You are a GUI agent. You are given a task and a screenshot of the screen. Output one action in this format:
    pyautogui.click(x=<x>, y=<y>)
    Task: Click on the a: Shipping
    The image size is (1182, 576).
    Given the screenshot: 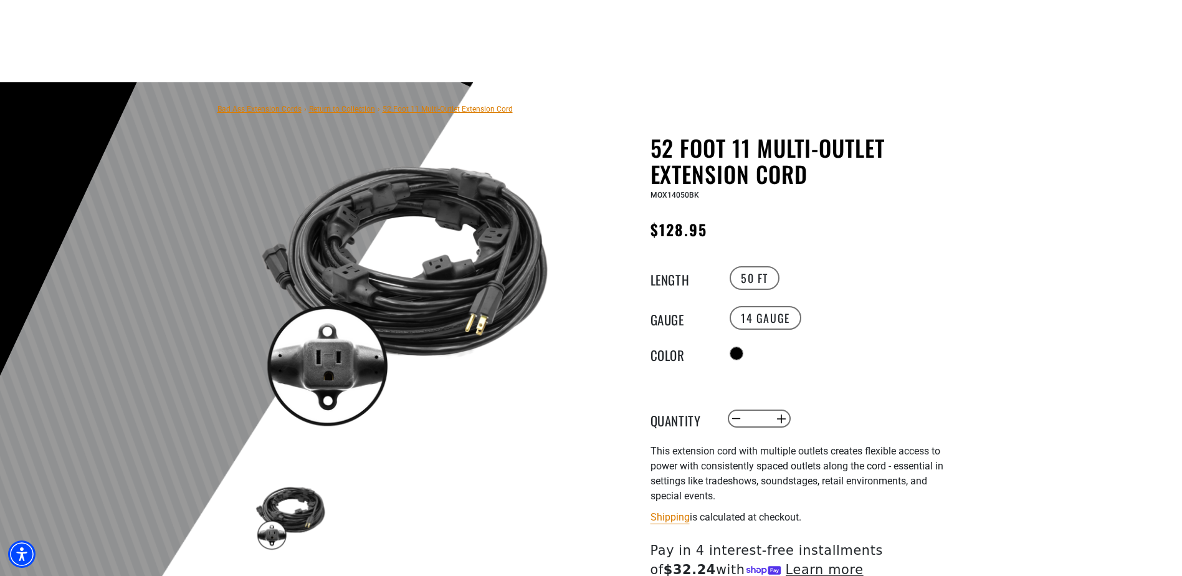 What is the action you would take?
    pyautogui.click(x=670, y=517)
    